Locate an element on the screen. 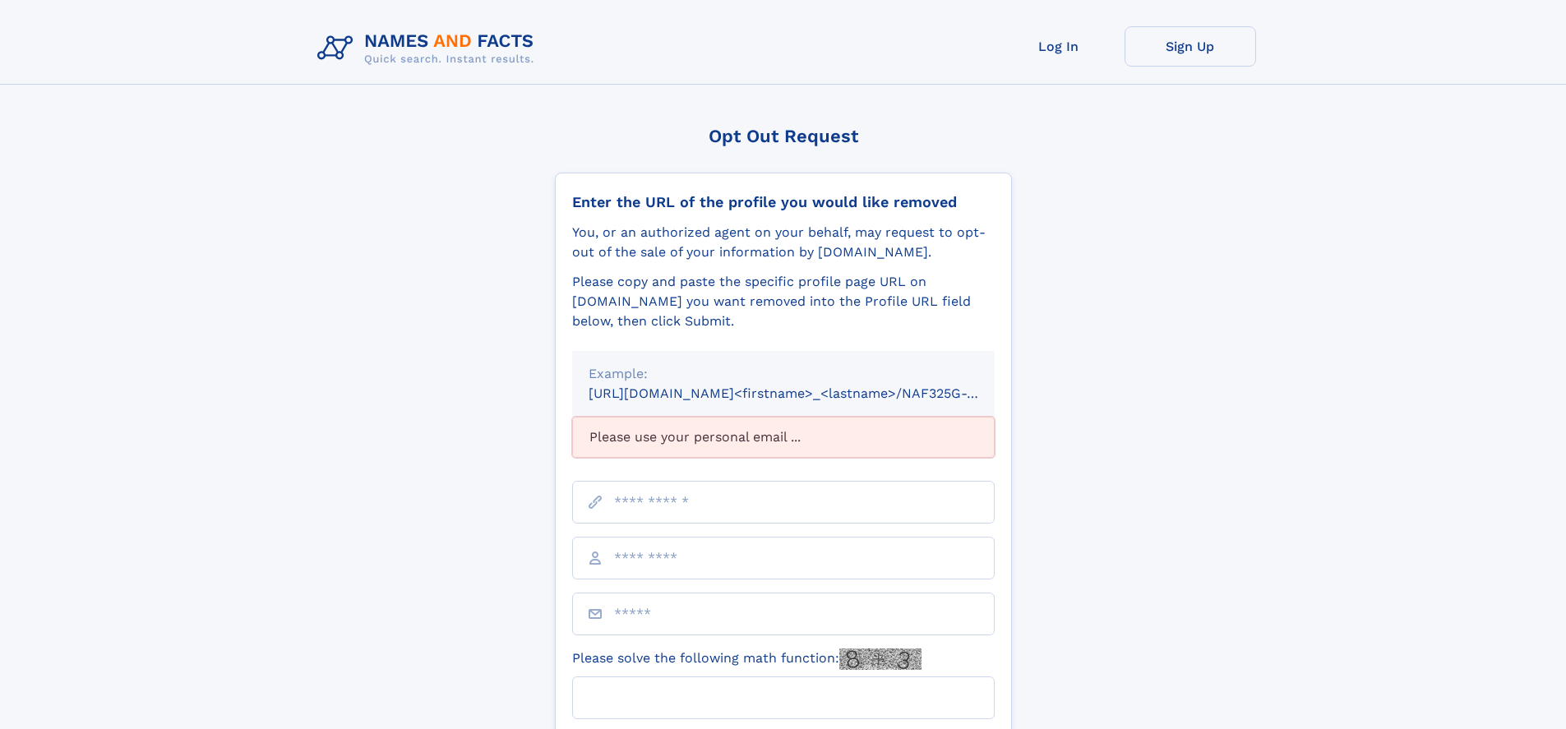 The width and height of the screenshot is (1566, 729). div: Example: is located at coordinates (783, 374).